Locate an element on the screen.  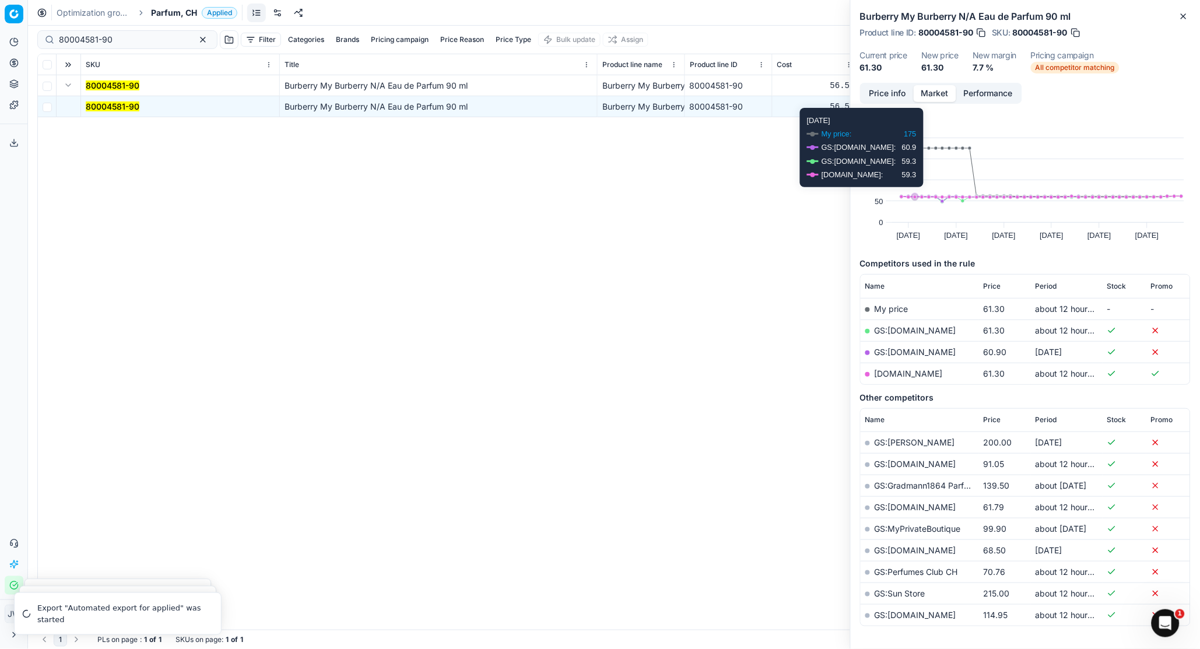
dt: New price is located at coordinates (940, 55).